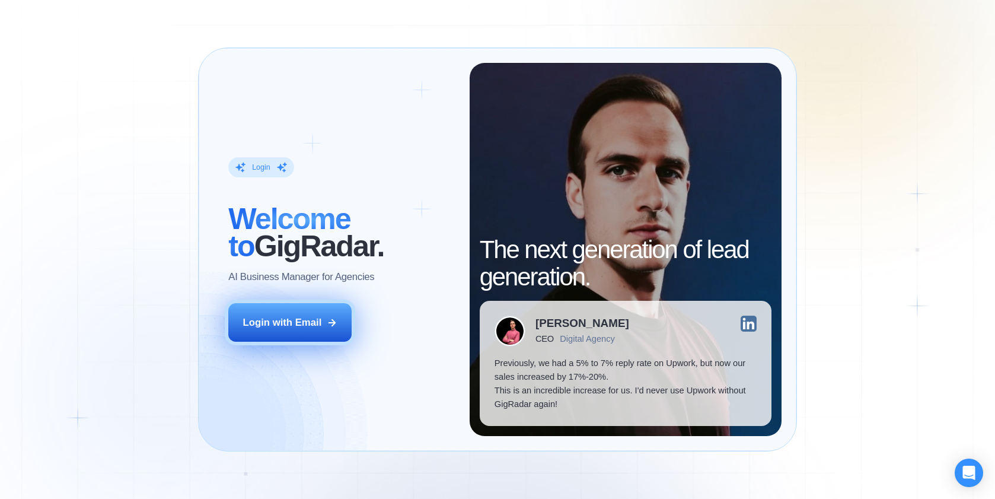  I want to click on p: AI Business Manager for Agencies, so click(301, 276).